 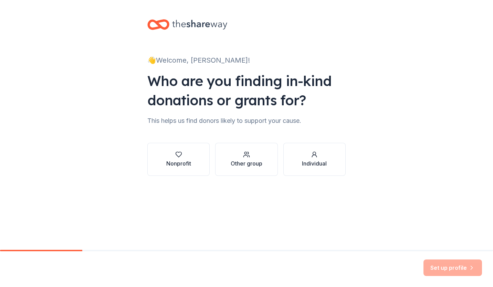 What do you see at coordinates (314, 164) in the screenshot?
I see `div: Individual` at bounding box center [314, 164].